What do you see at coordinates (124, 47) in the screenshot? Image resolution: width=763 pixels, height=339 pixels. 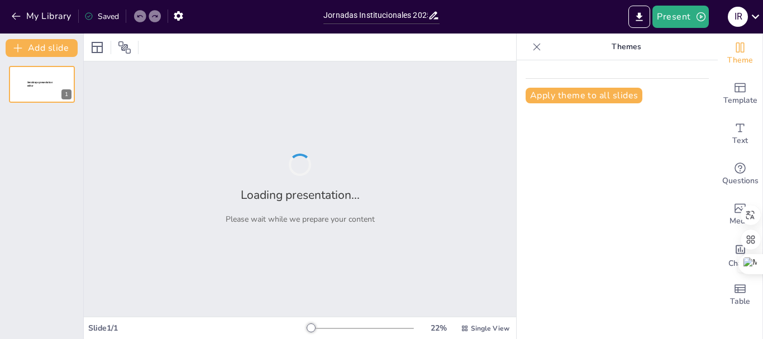 I see `span: Position` at bounding box center [124, 47].